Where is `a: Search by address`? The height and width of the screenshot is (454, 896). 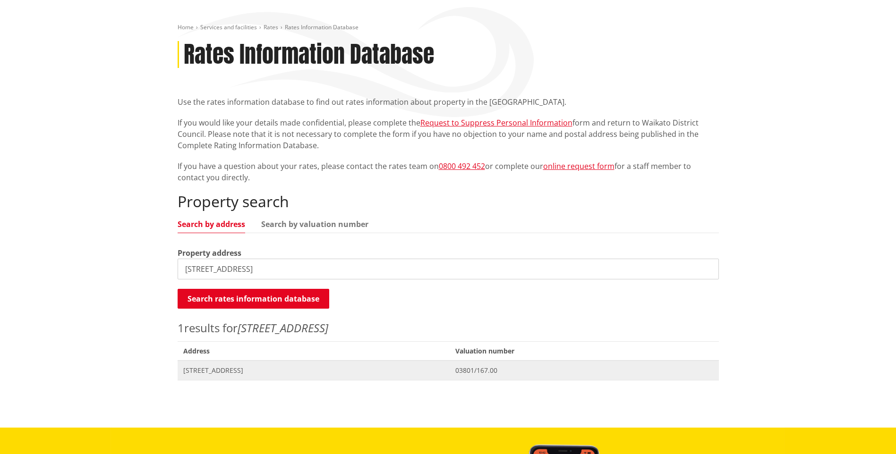
a: Search by address is located at coordinates (211, 224).